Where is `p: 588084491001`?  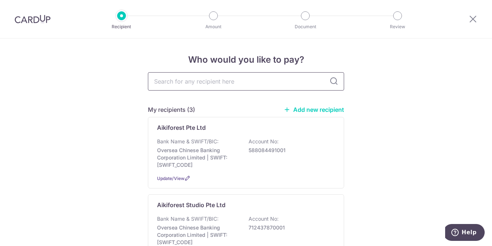 p: 588084491001 is located at coordinates (290, 150).